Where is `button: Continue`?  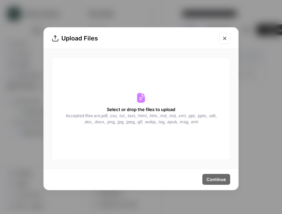
button: Continue is located at coordinates (216, 179).